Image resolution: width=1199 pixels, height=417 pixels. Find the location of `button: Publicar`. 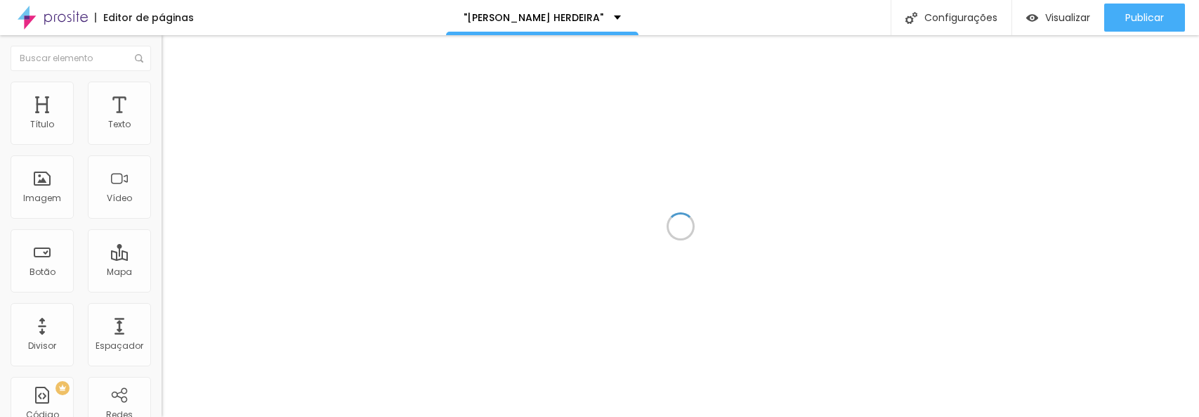

button: Publicar is located at coordinates (1144, 18).